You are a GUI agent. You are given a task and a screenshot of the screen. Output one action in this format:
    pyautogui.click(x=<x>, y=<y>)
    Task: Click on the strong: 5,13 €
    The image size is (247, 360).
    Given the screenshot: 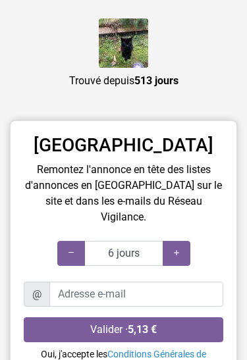 What is the action you would take?
    pyautogui.click(x=142, y=329)
    